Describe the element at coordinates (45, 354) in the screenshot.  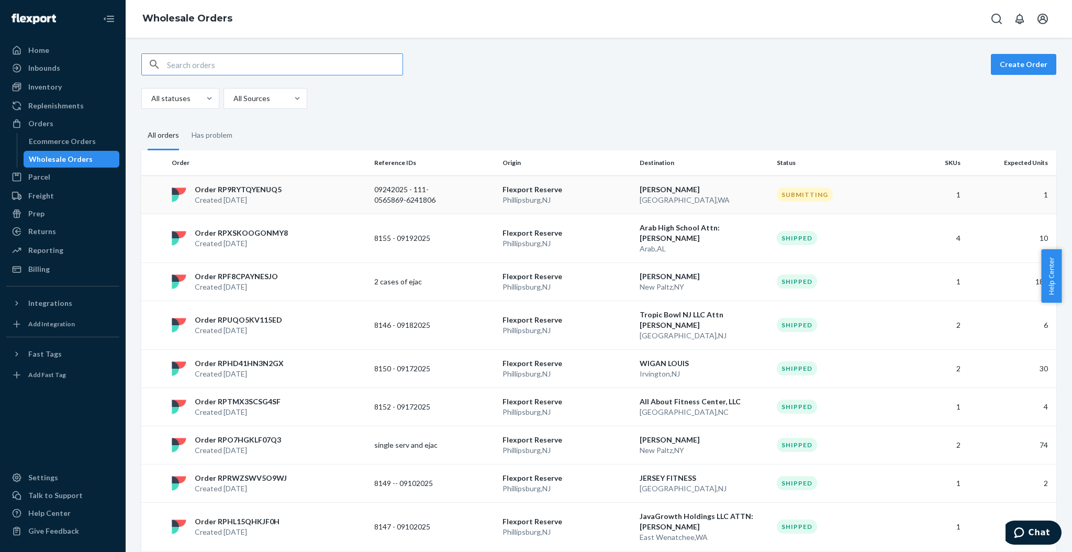
I see `div: Fast Tags` at that location.